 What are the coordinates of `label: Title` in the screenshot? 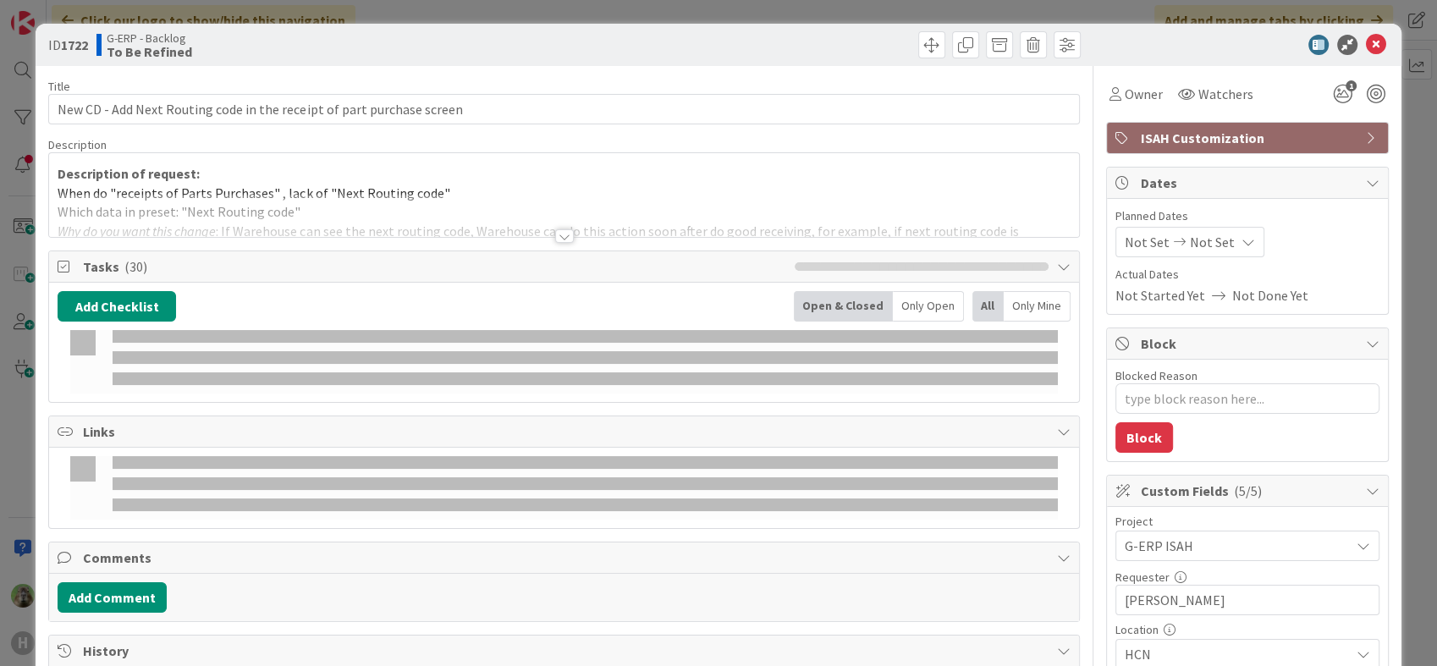 It's located at (59, 86).